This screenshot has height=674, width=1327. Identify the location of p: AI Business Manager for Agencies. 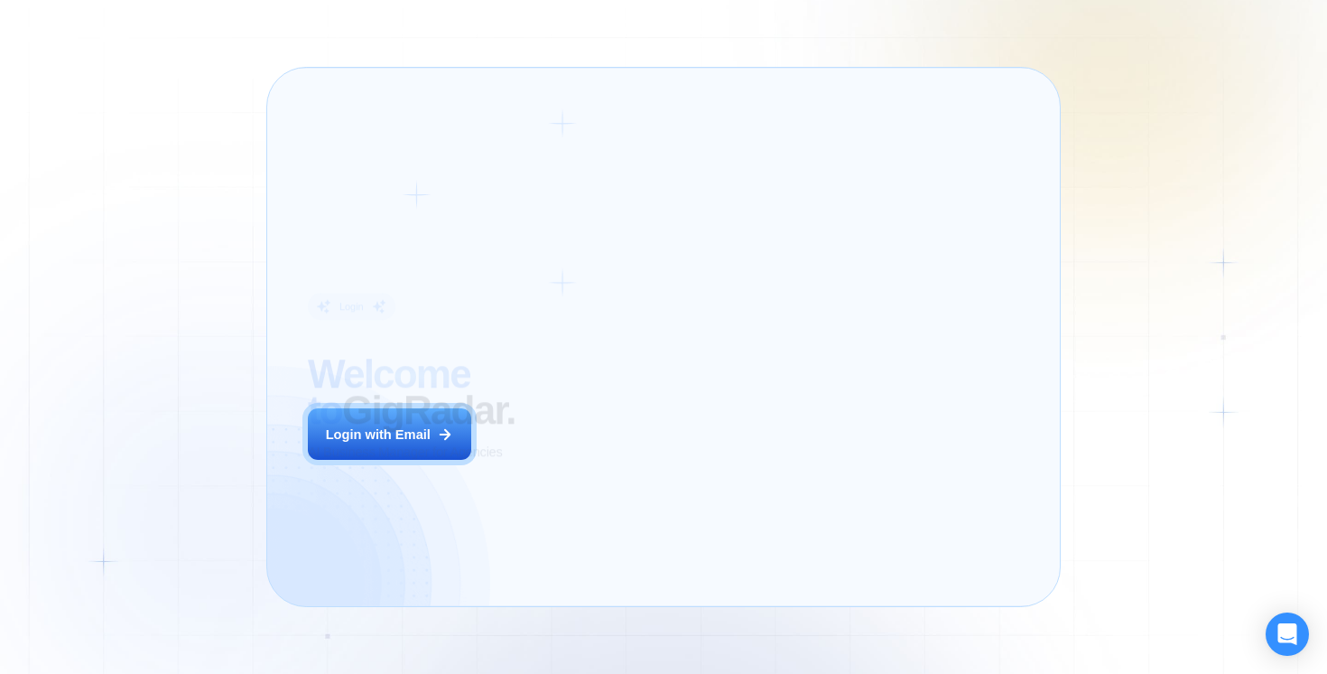
(405, 451).